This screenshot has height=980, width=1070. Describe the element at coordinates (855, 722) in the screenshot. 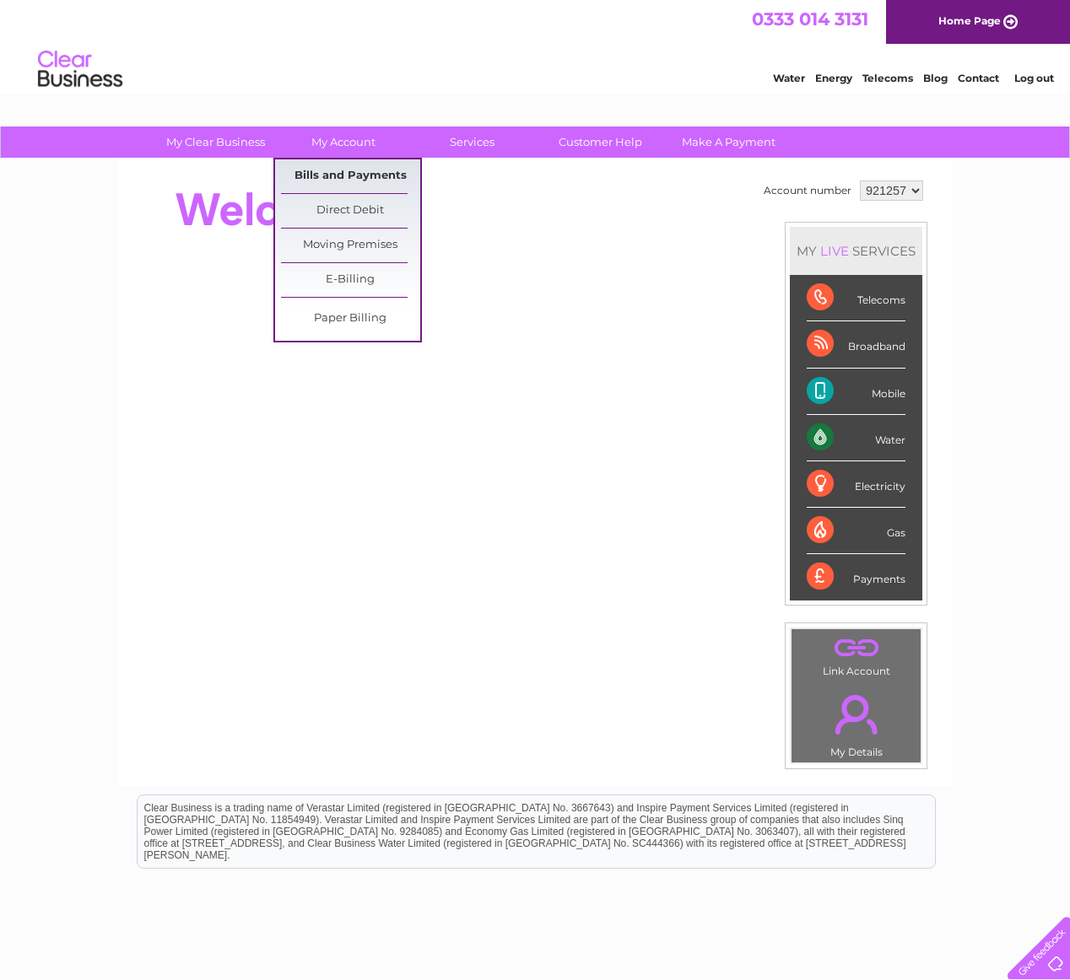

I see `td: My Details` at that location.